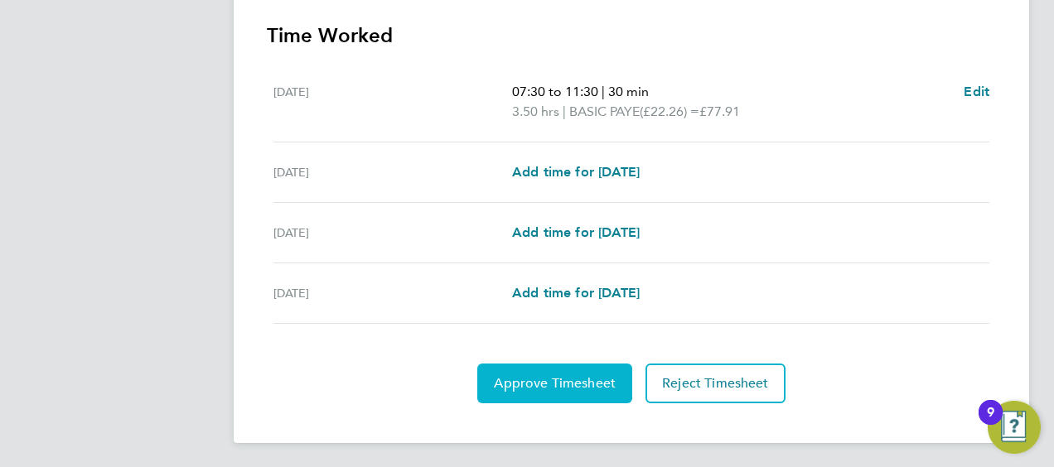  Describe the element at coordinates (990, 423) in the screenshot. I see `div: 9` at that location.